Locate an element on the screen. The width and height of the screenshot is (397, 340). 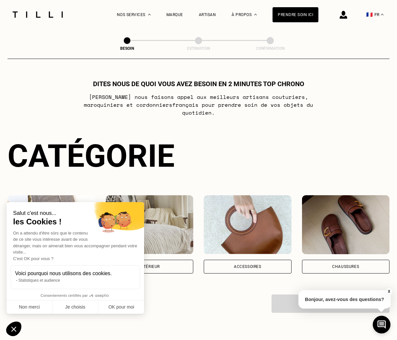
a: Artisan is located at coordinates (207, 15).